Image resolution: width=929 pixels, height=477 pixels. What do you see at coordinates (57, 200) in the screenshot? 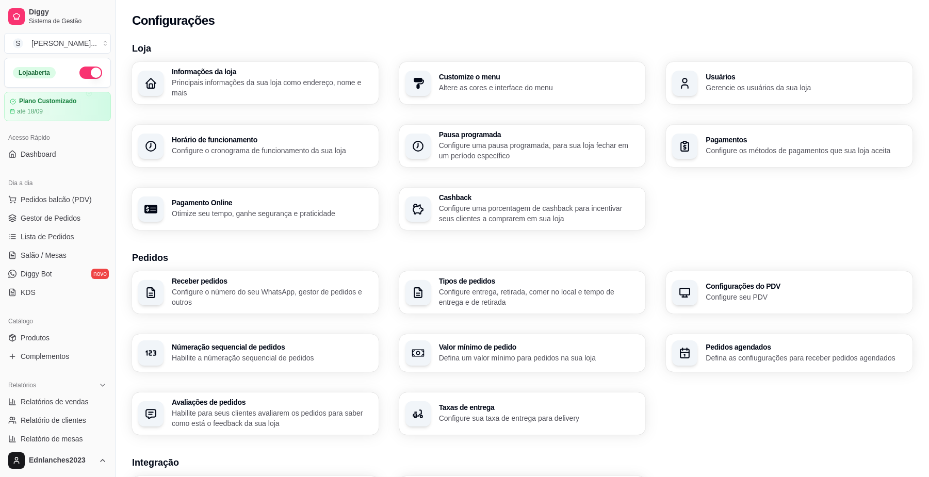
I see `button: Pedidos balcão (PDV)` at bounding box center [57, 200].